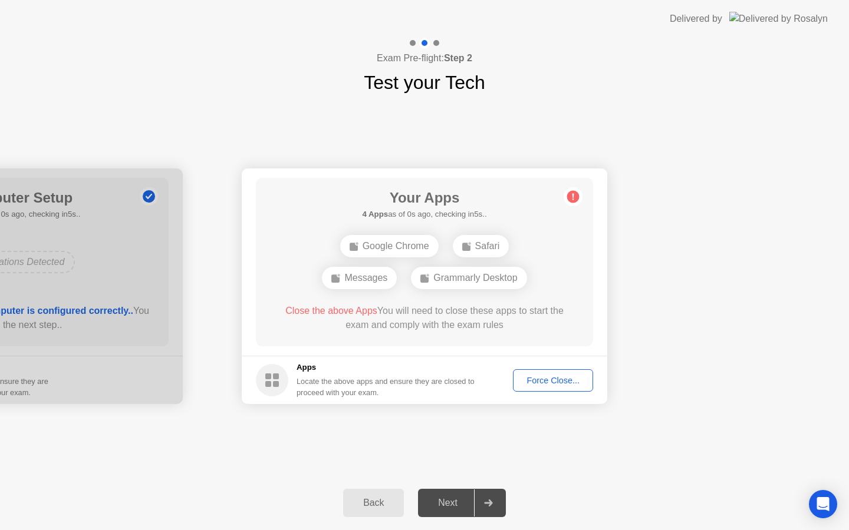  I want to click on div: Open Intercom Messenger, so click(823, 504).